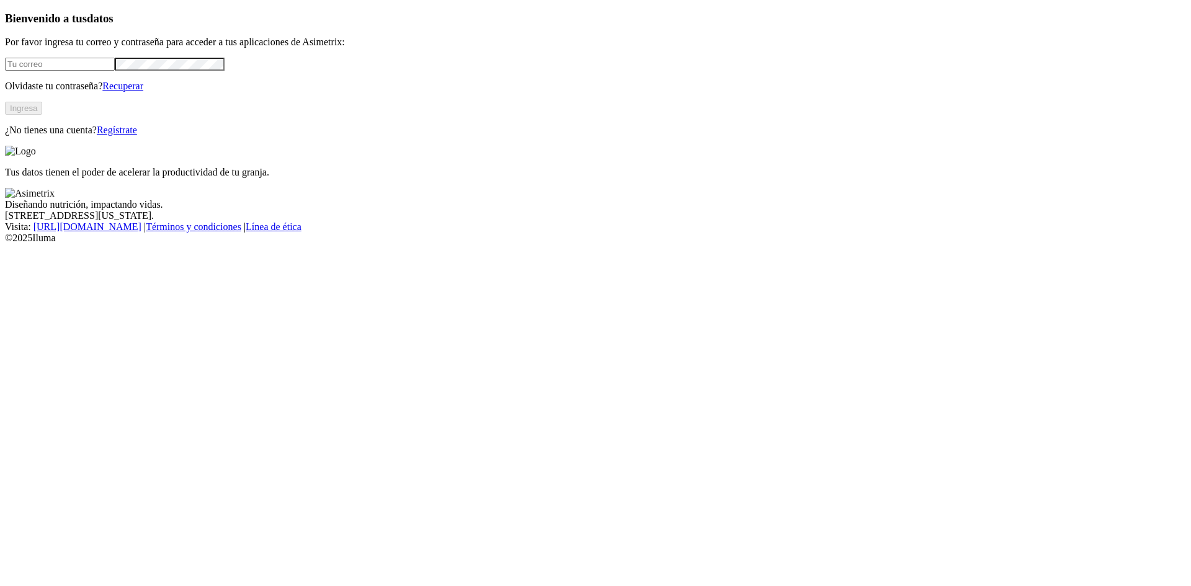  I want to click on a: Términos y condiciones, so click(193, 226).